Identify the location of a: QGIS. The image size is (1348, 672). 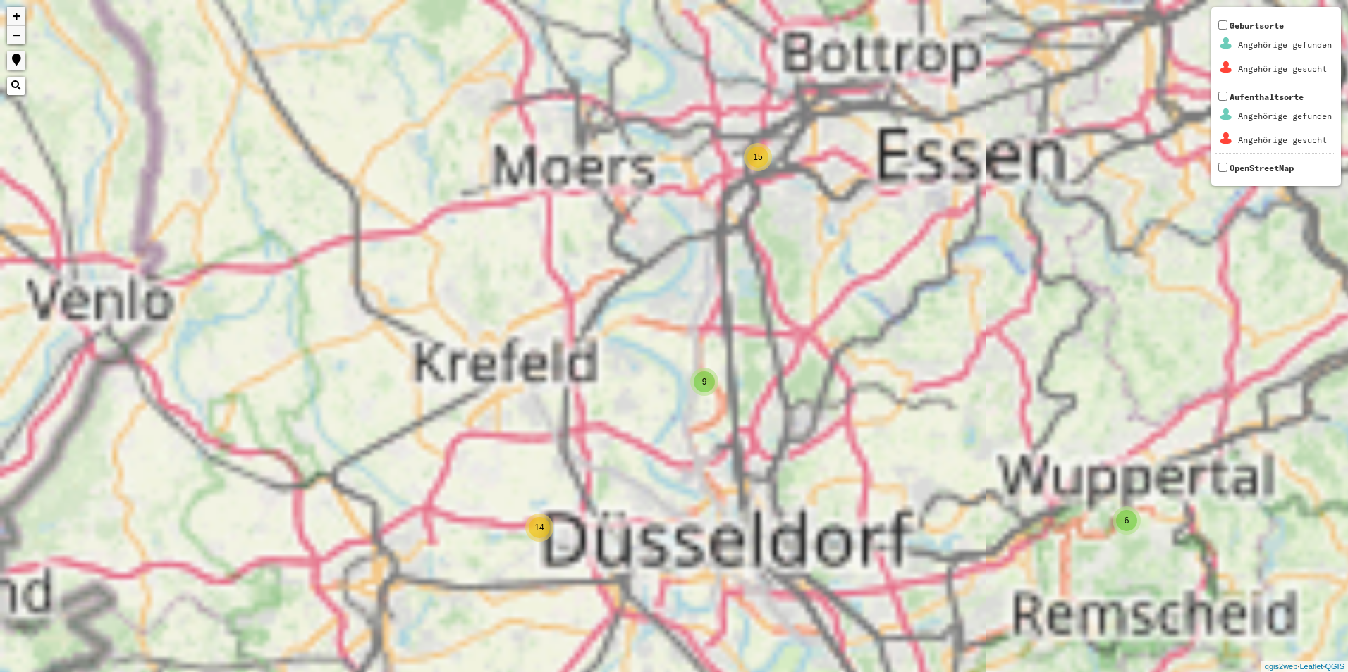
(1334, 667).